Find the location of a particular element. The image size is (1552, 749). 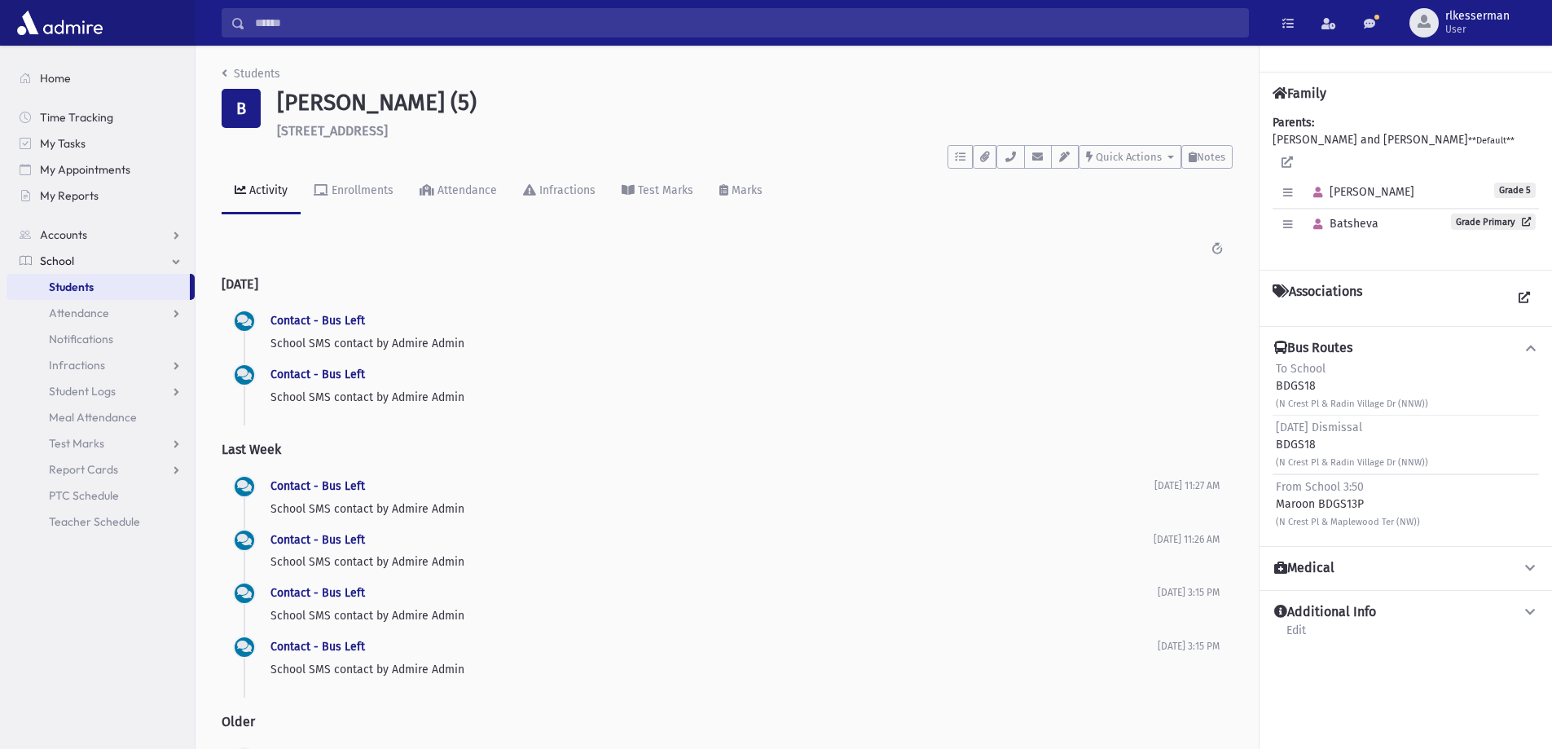

button: Time Span is located at coordinates (1218, 249).